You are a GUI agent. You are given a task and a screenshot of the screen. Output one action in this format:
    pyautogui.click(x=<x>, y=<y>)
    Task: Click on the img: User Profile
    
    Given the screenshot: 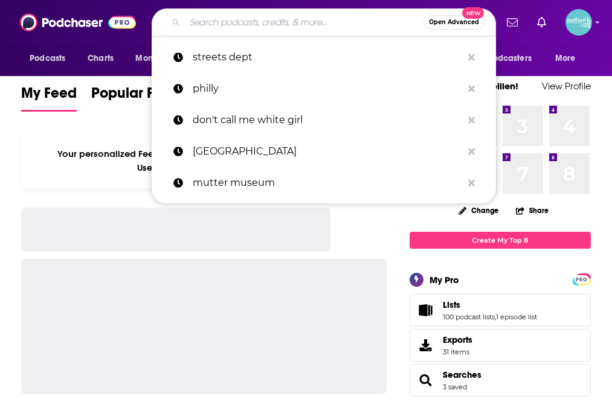 What is the action you would take?
    pyautogui.click(x=579, y=22)
    